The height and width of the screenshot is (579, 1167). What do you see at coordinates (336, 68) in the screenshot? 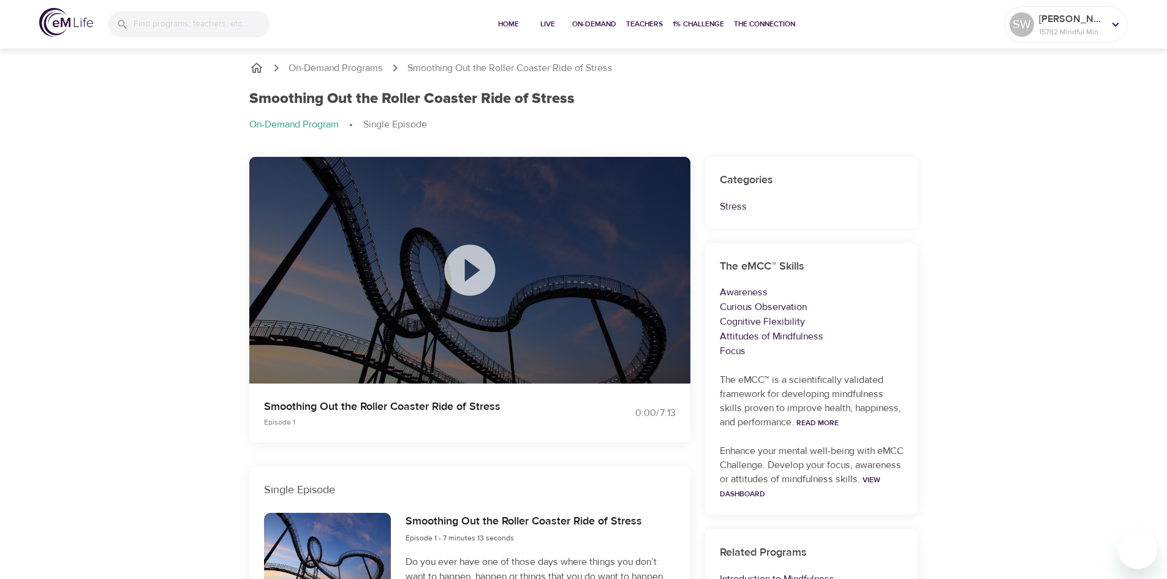
I see `a: On-Demand Programs` at bounding box center [336, 68].